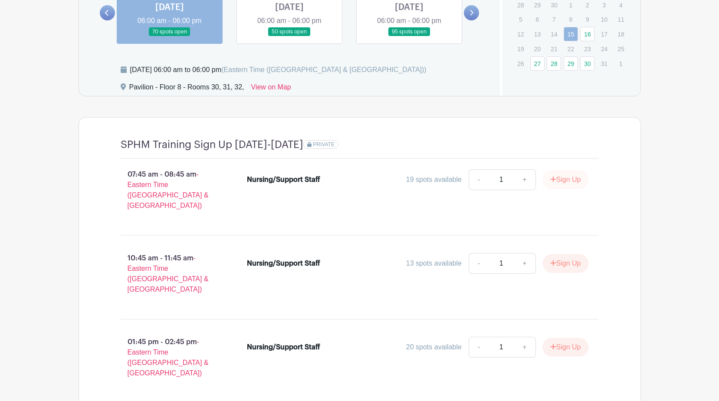 This screenshot has height=401, width=719. What do you see at coordinates (520, 63) in the screenshot?
I see `p: 26` at bounding box center [520, 63].